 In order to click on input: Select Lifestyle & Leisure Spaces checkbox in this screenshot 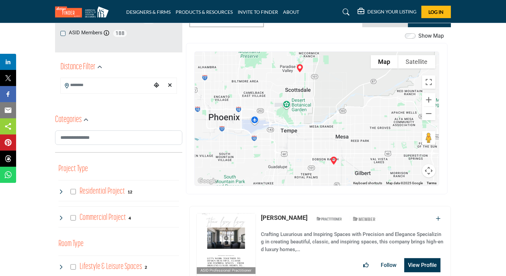, I will do `click(73, 267)`.